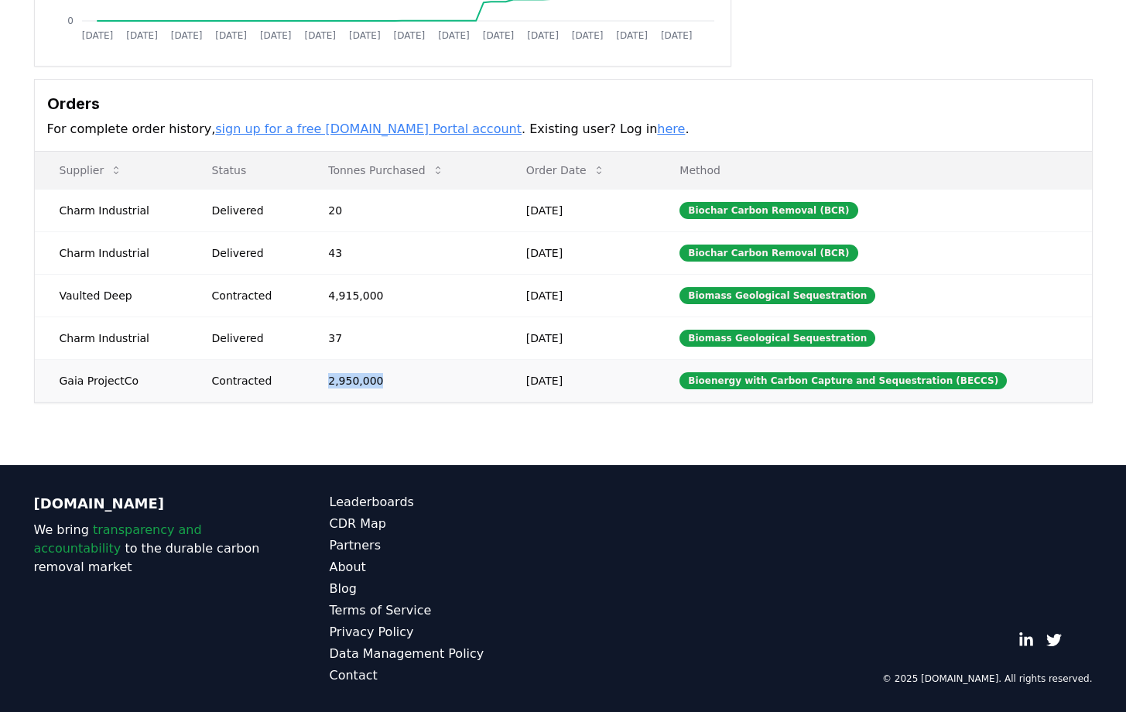 The height and width of the screenshot is (712, 1126). Describe the element at coordinates (1054, 640) in the screenshot. I see `a: Twitter` at that location.